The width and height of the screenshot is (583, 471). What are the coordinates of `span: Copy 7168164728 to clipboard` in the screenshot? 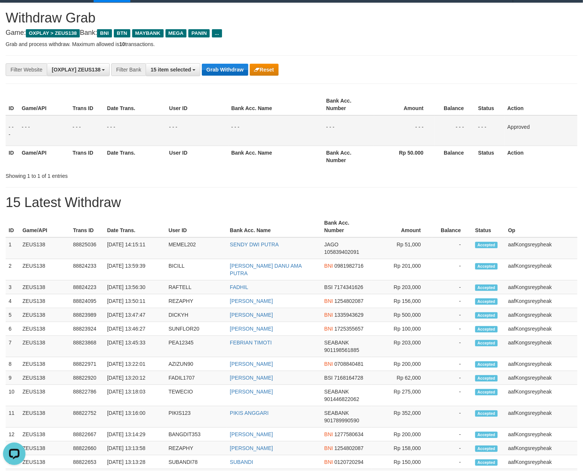 It's located at (348, 378).